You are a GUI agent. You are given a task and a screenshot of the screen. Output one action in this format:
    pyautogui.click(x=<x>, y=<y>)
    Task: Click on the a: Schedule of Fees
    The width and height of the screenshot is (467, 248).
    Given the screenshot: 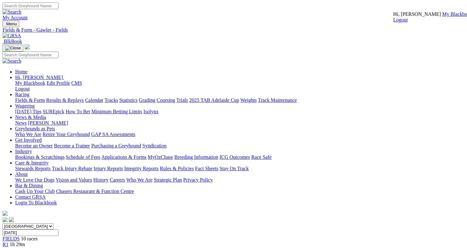 What is the action you would take?
    pyautogui.click(x=83, y=157)
    